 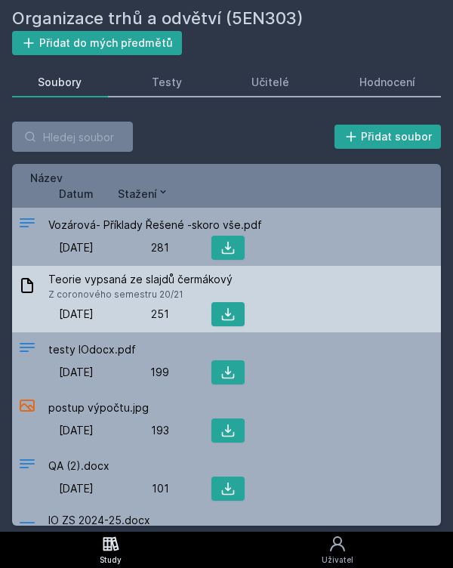 I want to click on span: QA (2).docx, so click(x=79, y=466).